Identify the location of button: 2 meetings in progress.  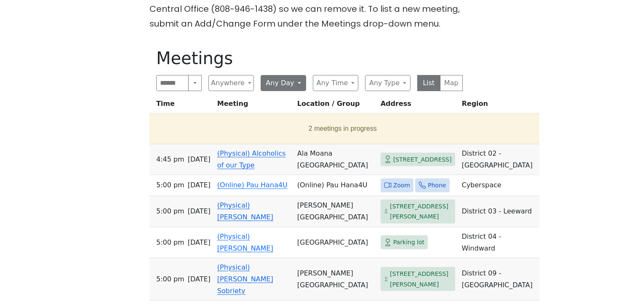
(343, 129).